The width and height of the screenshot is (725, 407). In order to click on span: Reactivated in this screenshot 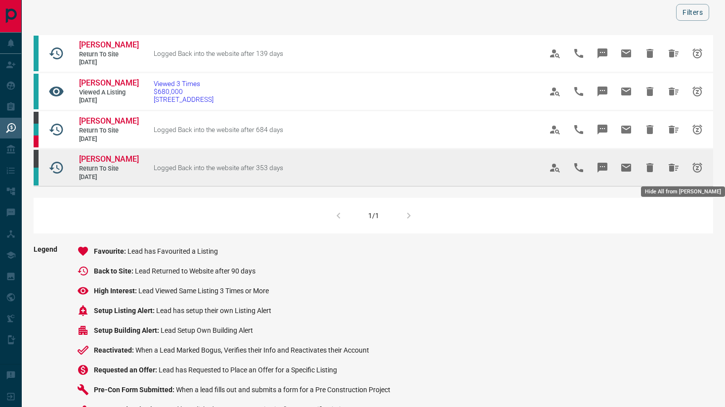, I will do `click(115, 350)`.